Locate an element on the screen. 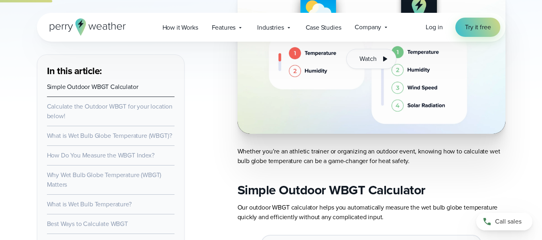 This screenshot has height=240, width=542. p: Our outdoor WBGT calculator helps you automatically measure the wet bulb globe temperature quickl... is located at coordinates (371, 212).